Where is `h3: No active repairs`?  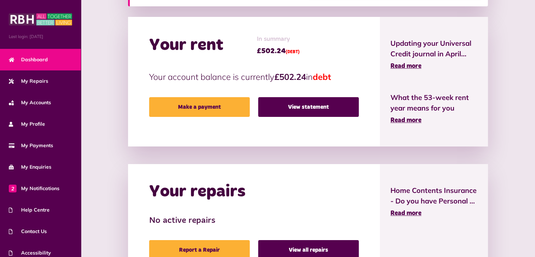
h3: No active repairs is located at coordinates (254, 221).